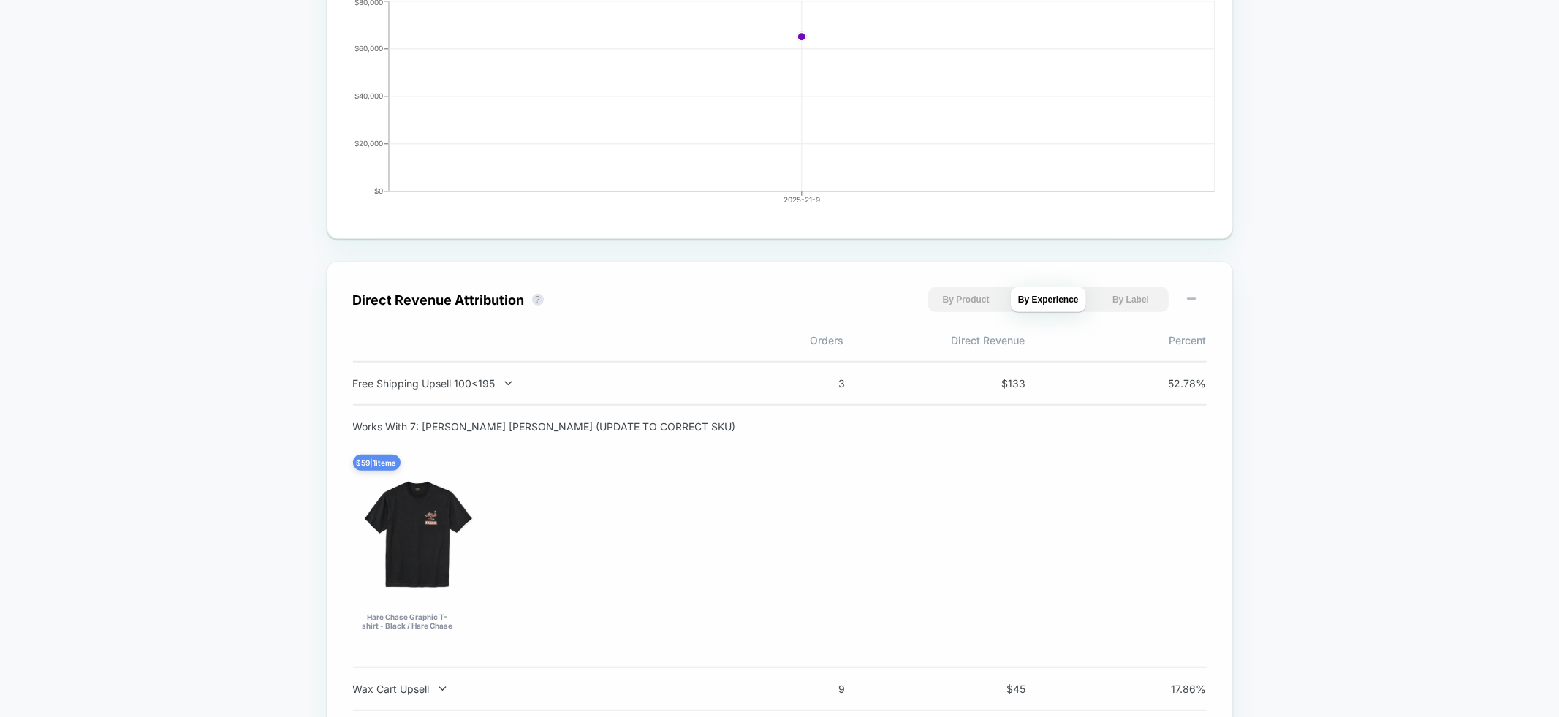  Describe the element at coordinates (368, 96) in the screenshot. I see `tspan: $40,000` at that location.